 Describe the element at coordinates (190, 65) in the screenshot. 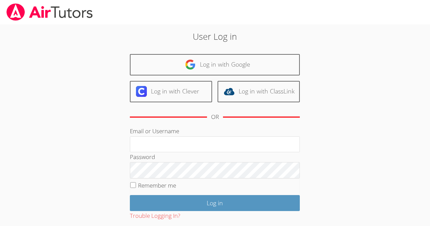

I see `img: google-logo-50288ca7cdecda66e5e0955fdab243c47b7ad437acaf1139b6f446037453330a.svg` at that location.